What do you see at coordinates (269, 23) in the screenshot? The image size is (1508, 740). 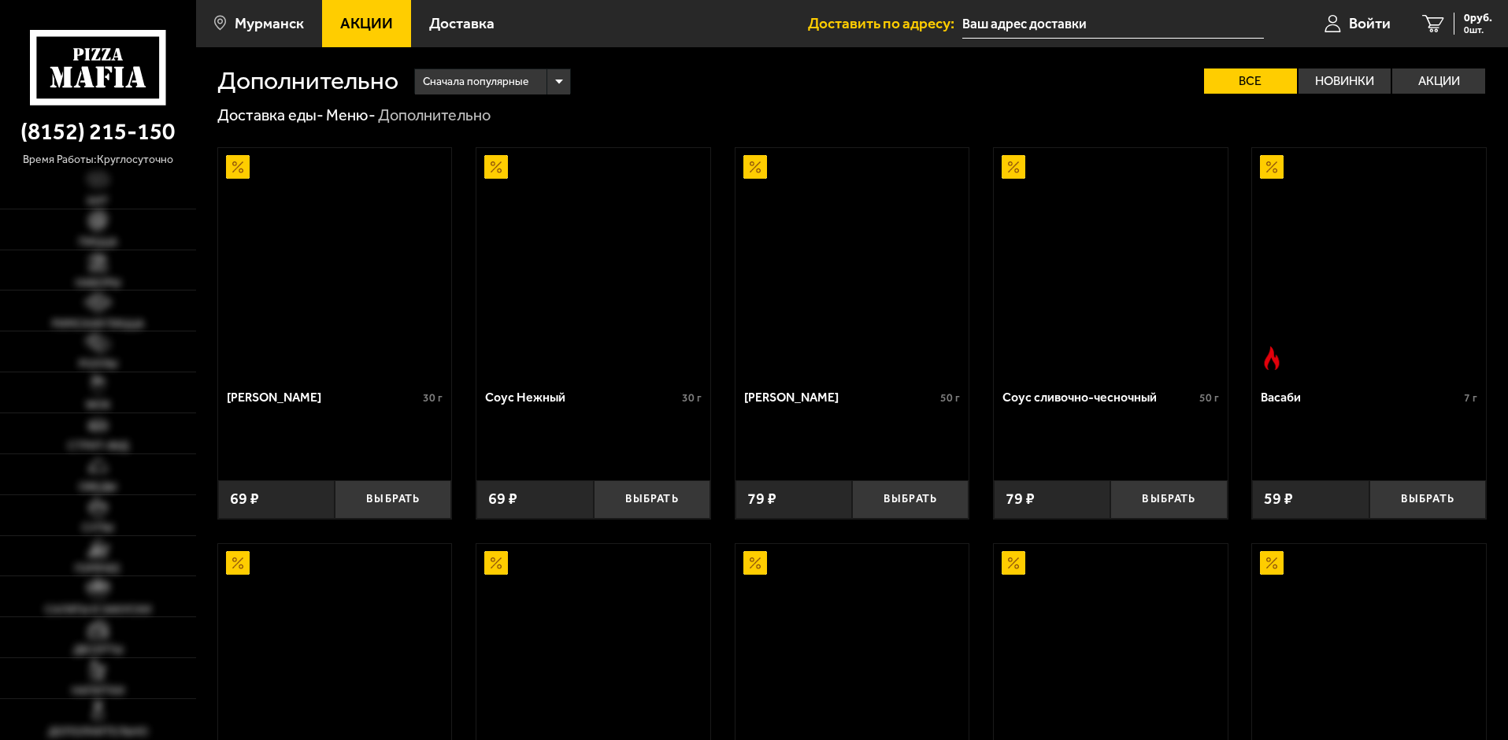 I see `span: Мурманск` at bounding box center [269, 23].